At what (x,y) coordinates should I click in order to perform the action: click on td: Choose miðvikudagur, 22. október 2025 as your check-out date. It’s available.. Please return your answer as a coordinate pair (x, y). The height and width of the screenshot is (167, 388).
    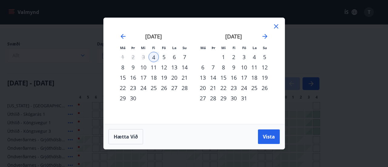
    Looking at the image, I should click on (223, 88).